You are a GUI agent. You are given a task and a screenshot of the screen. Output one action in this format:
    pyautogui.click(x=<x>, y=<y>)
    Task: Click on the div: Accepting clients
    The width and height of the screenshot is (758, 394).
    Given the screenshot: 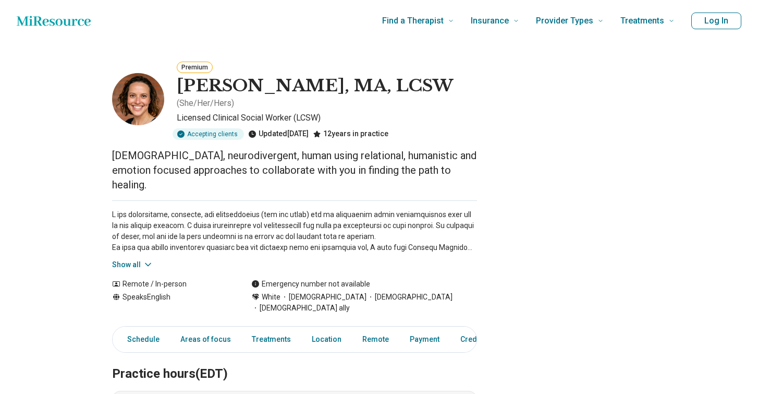 What is the action you would take?
    pyautogui.click(x=208, y=134)
    